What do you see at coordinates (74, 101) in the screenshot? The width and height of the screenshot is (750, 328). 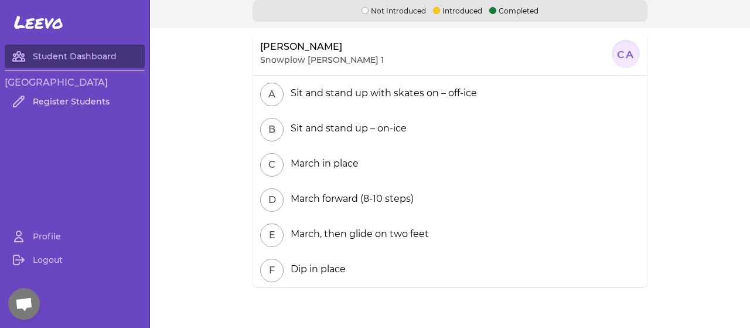 I see `a: Register Students` at bounding box center [74, 101].